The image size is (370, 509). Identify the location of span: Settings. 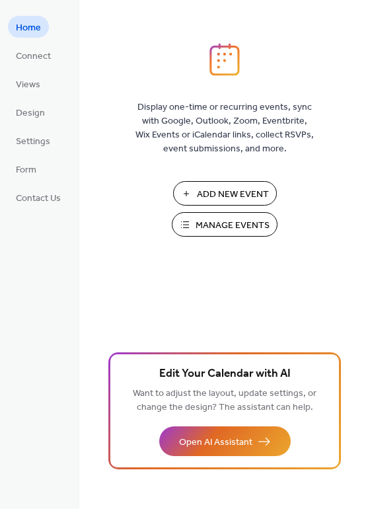
(33, 141).